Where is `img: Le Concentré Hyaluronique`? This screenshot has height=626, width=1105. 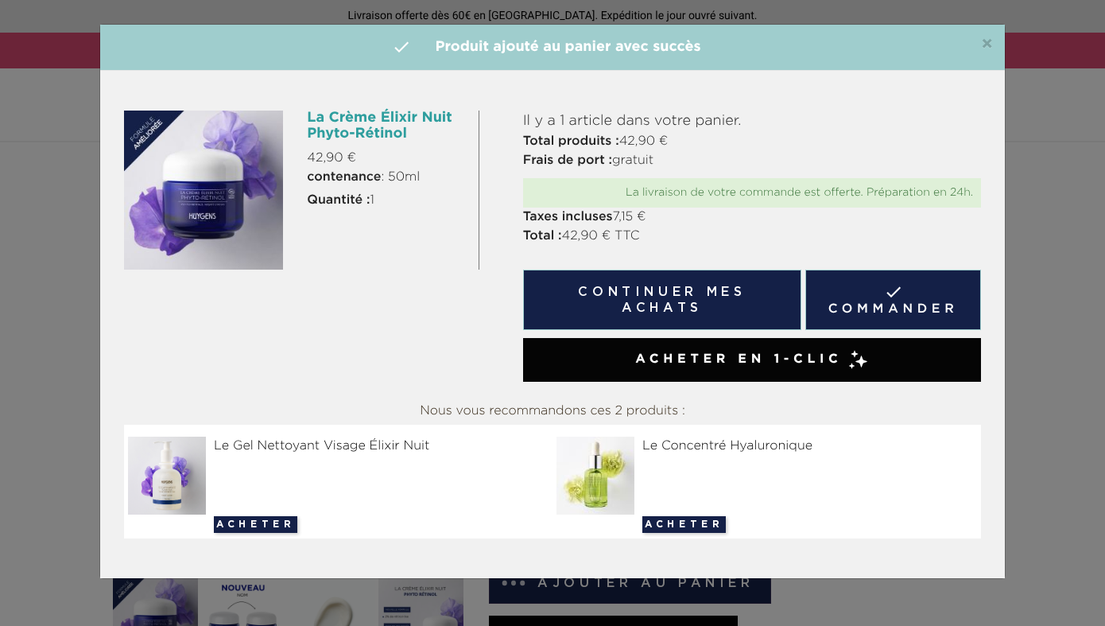 img: Le Concentré Hyaluronique is located at coordinates (599, 476).